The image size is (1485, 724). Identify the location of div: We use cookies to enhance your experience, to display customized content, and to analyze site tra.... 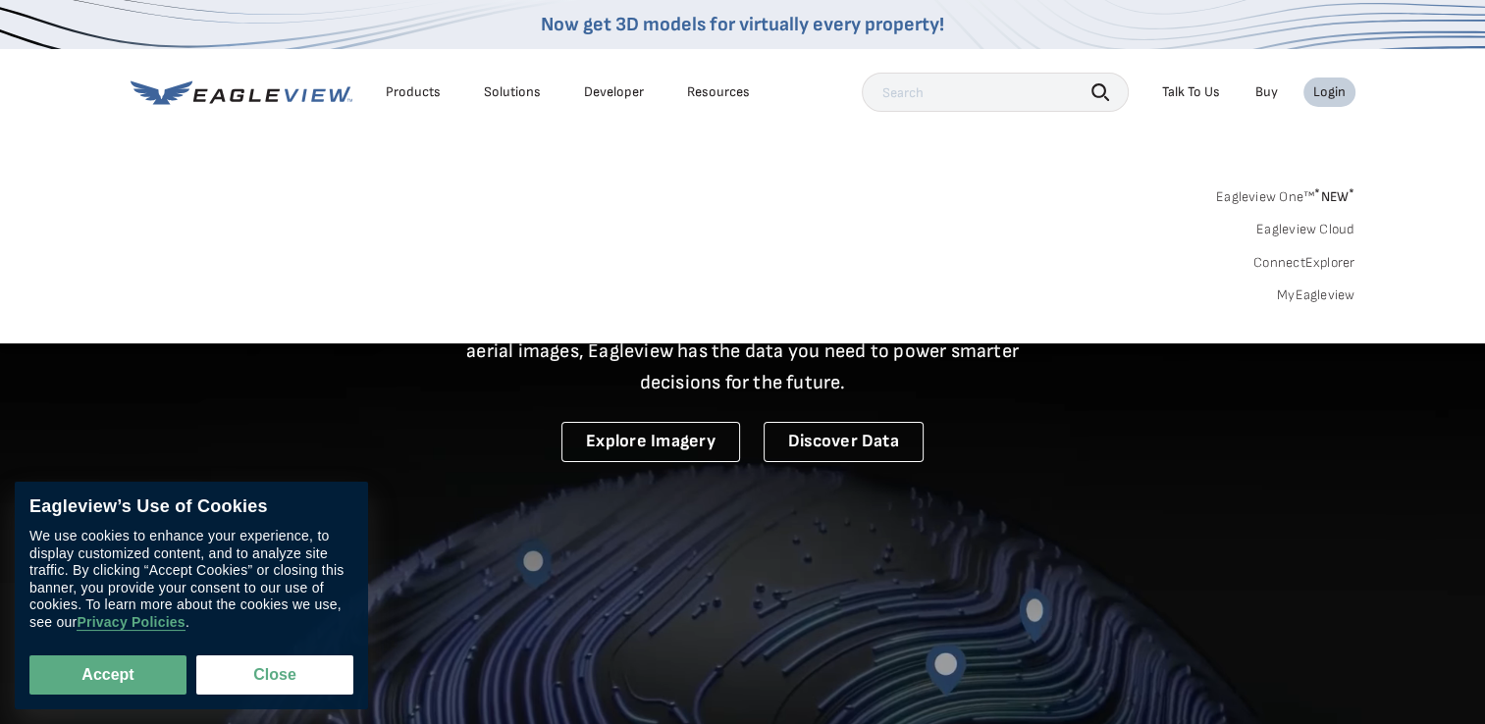
(191, 579).